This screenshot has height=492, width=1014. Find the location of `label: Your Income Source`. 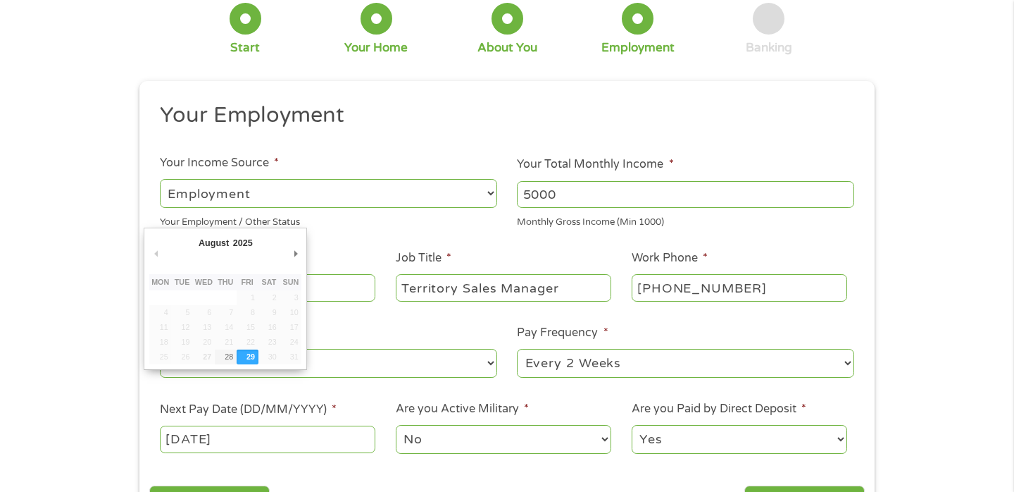

label: Your Income Source is located at coordinates (219, 163).